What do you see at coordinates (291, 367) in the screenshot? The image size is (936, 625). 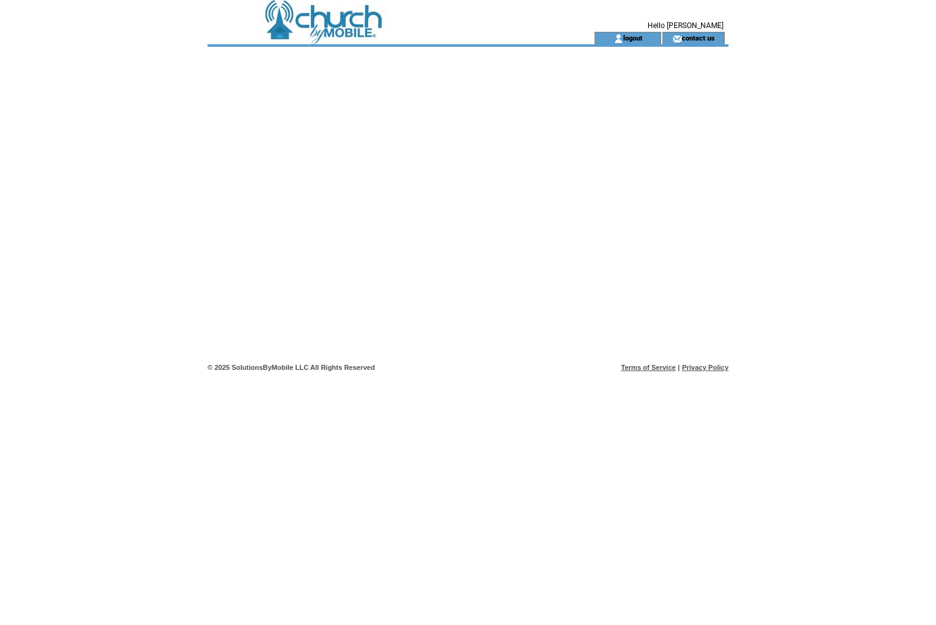 I see `span: © 2025 SolutionsByMobile LLC All Rights Reserved` at bounding box center [291, 367].